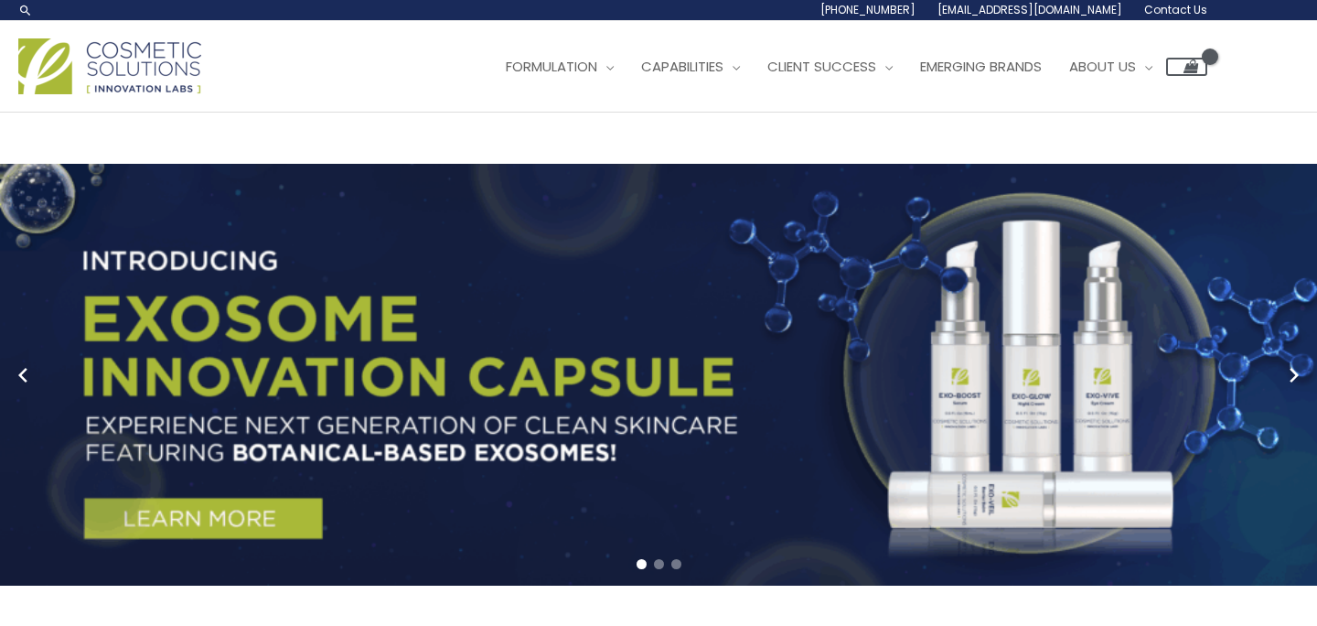 This screenshot has width=1317, height=626. I want to click on span: Capabilities, so click(682, 66).